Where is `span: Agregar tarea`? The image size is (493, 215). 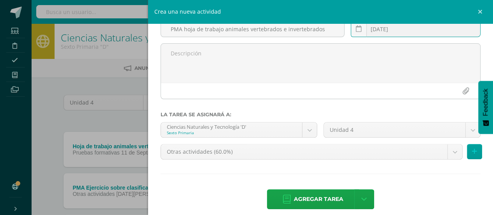 span: Agregar tarea is located at coordinates (318, 199).